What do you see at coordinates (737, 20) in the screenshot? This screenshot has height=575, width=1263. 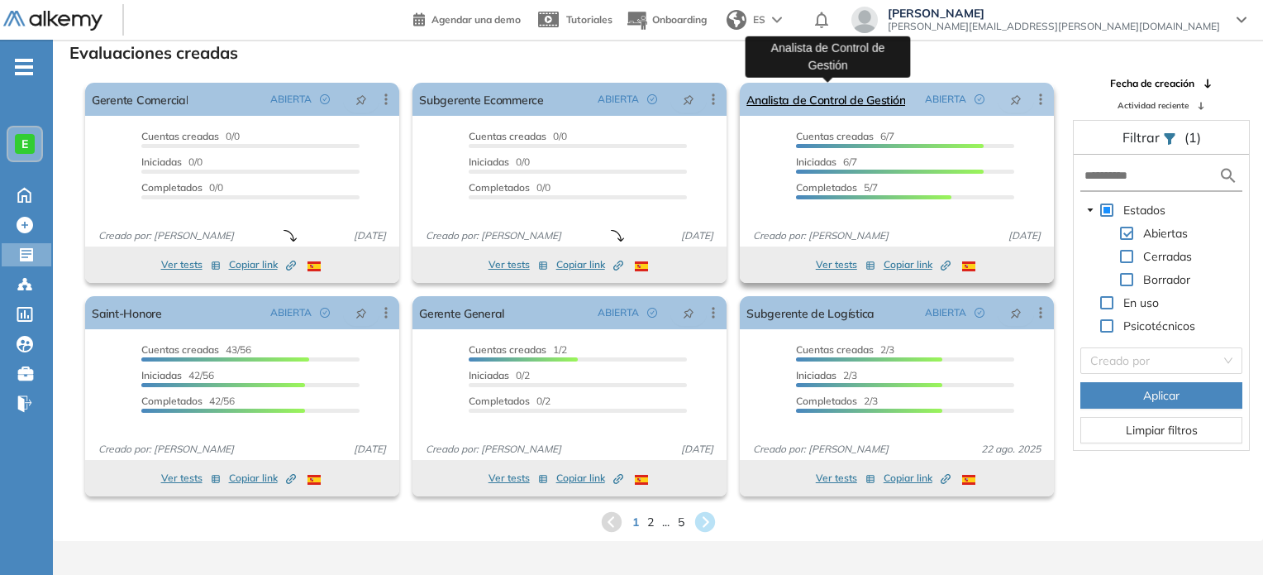 I see `img: world` at bounding box center [737, 20].